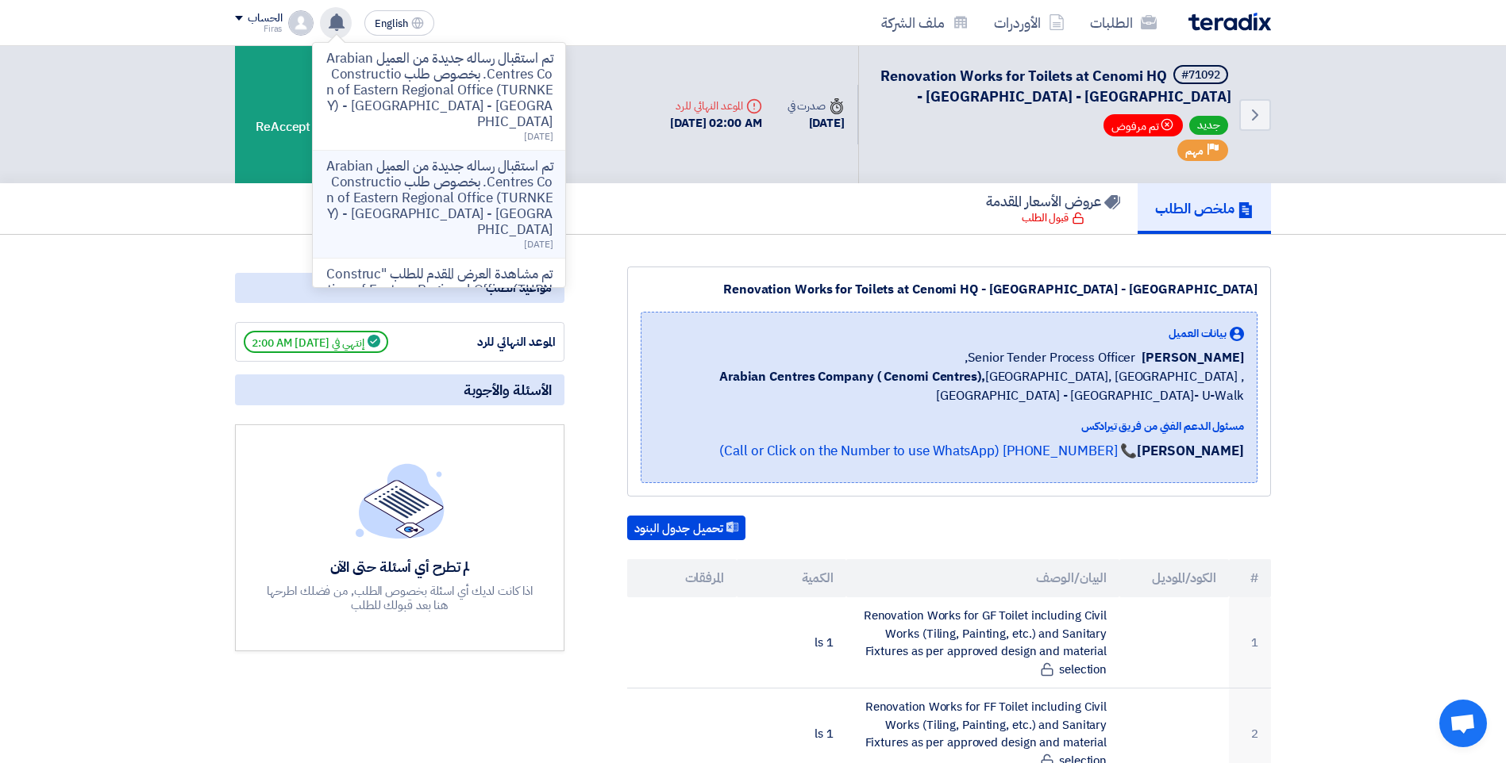 This screenshot has height=763, width=1506. Describe the element at coordinates (1200, 75) in the screenshot. I see `div: #71092` at that location.